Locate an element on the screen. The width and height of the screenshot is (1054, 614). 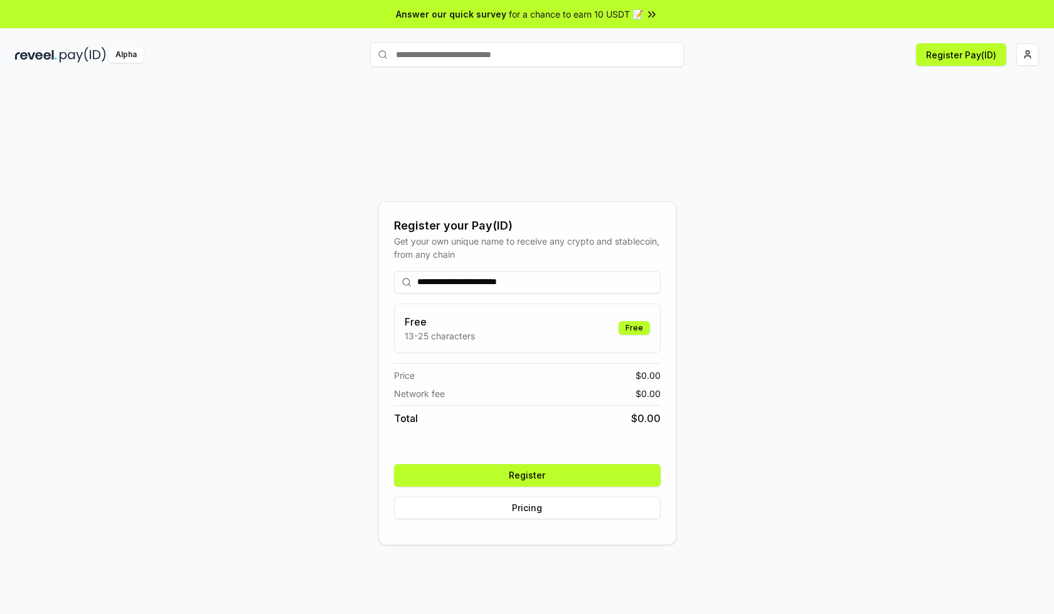
span: Network fee is located at coordinates (419, 394).